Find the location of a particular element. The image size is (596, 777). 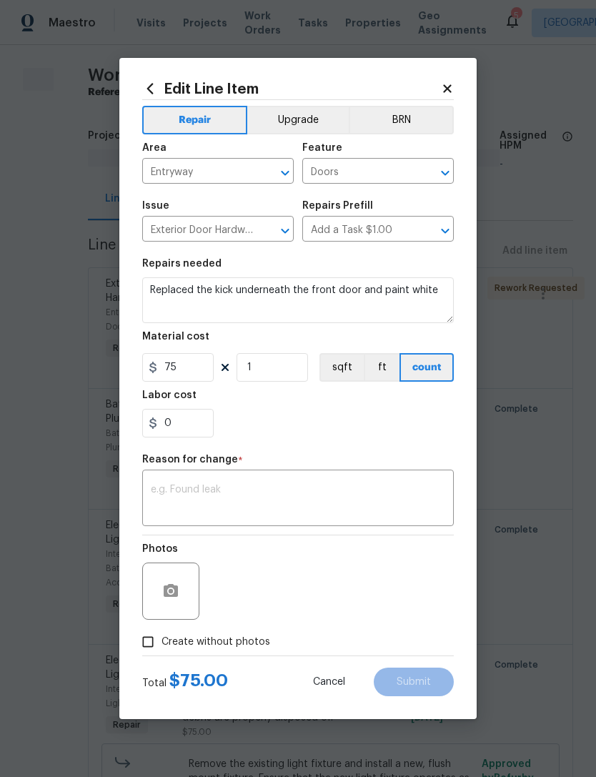

h5: Repairs needed is located at coordinates (182, 264).